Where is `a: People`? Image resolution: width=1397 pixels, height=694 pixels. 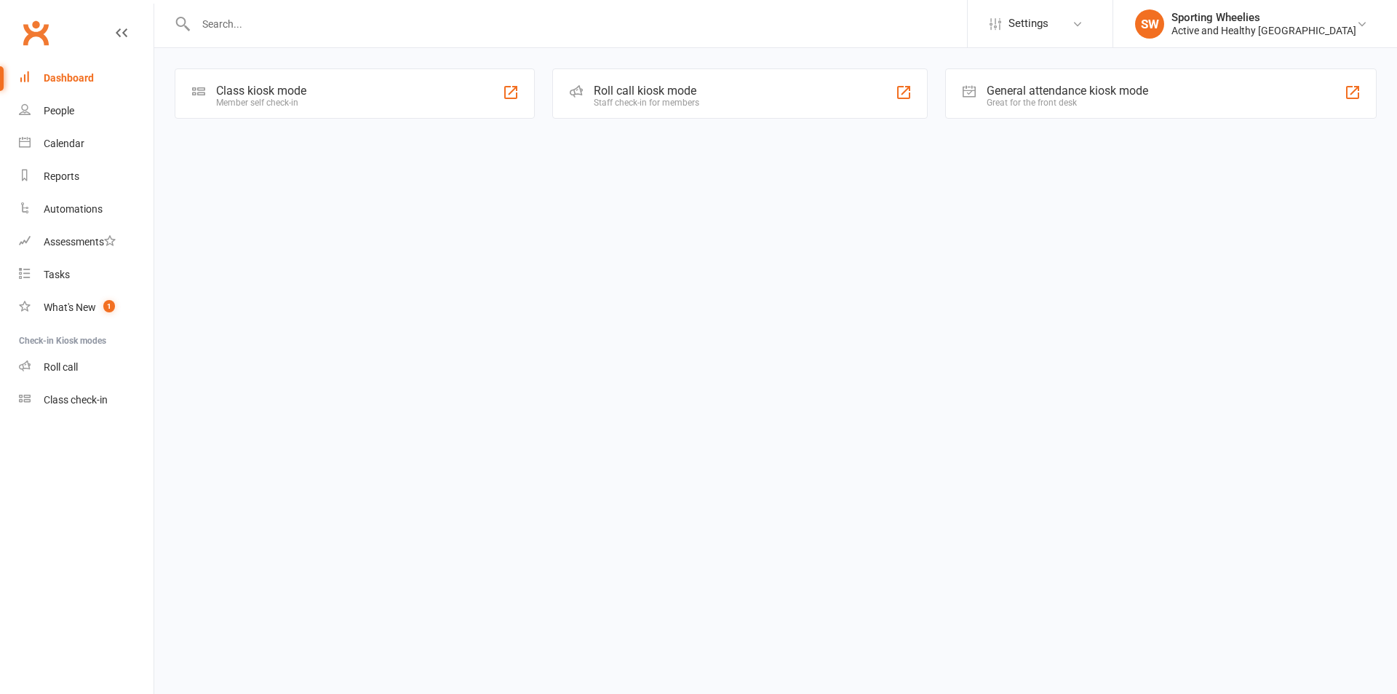
a: People is located at coordinates (86, 111).